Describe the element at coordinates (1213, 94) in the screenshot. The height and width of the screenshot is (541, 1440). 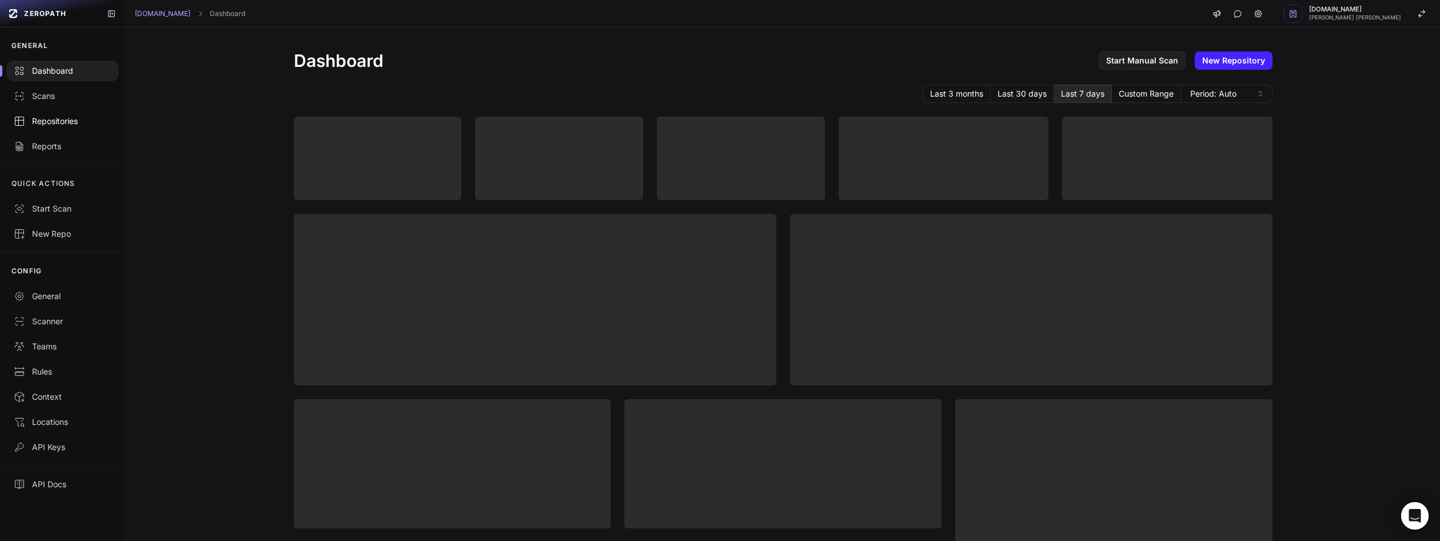
I see `span: Period: Auto` at that location.